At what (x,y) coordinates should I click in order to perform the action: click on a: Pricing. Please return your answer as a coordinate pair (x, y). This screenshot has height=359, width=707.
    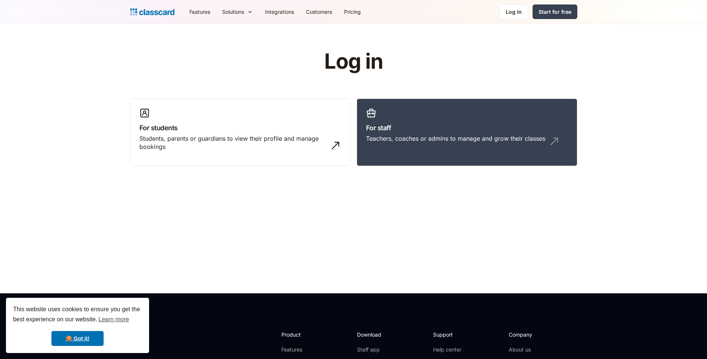
    Looking at the image, I should click on (352, 12).